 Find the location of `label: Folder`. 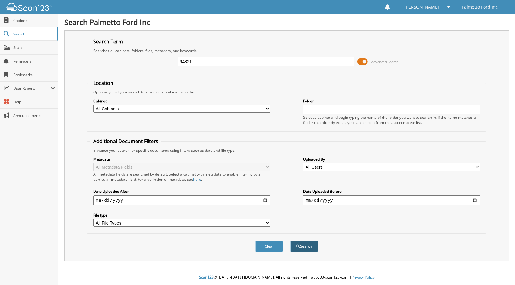

label: Folder is located at coordinates (392, 101).